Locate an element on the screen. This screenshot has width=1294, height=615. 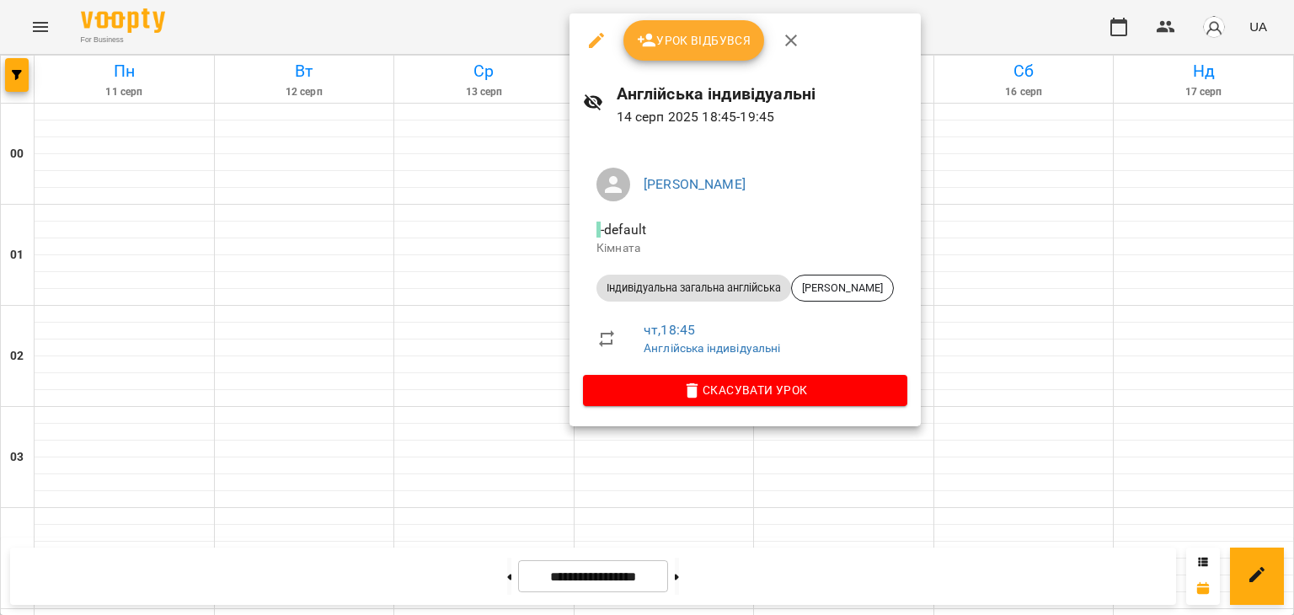
a: чт , 18:45 is located at coordinates (669, 330).